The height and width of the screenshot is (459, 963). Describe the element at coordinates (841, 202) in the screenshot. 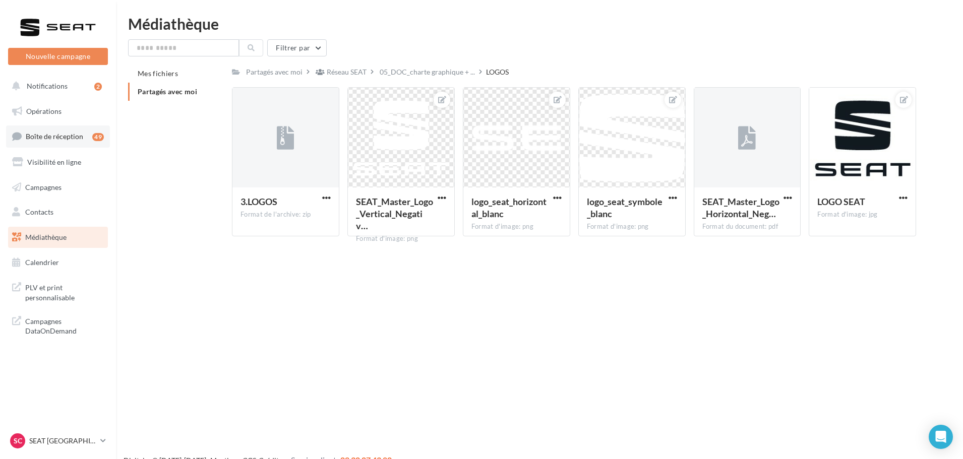

I see `span: LOGO SEAT` at that location.